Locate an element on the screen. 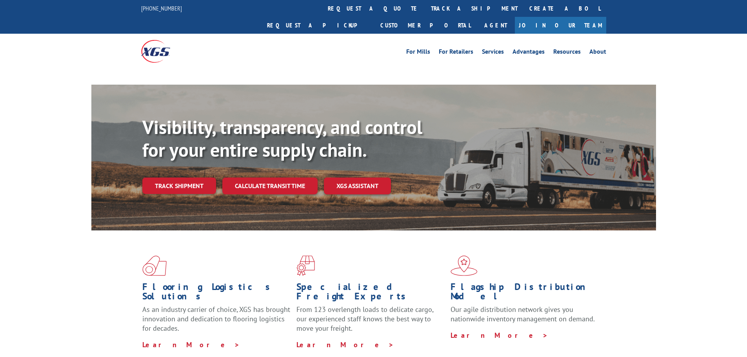 This screenshot has height=357, width=747. a: Services is located at coordinates (493, 53).